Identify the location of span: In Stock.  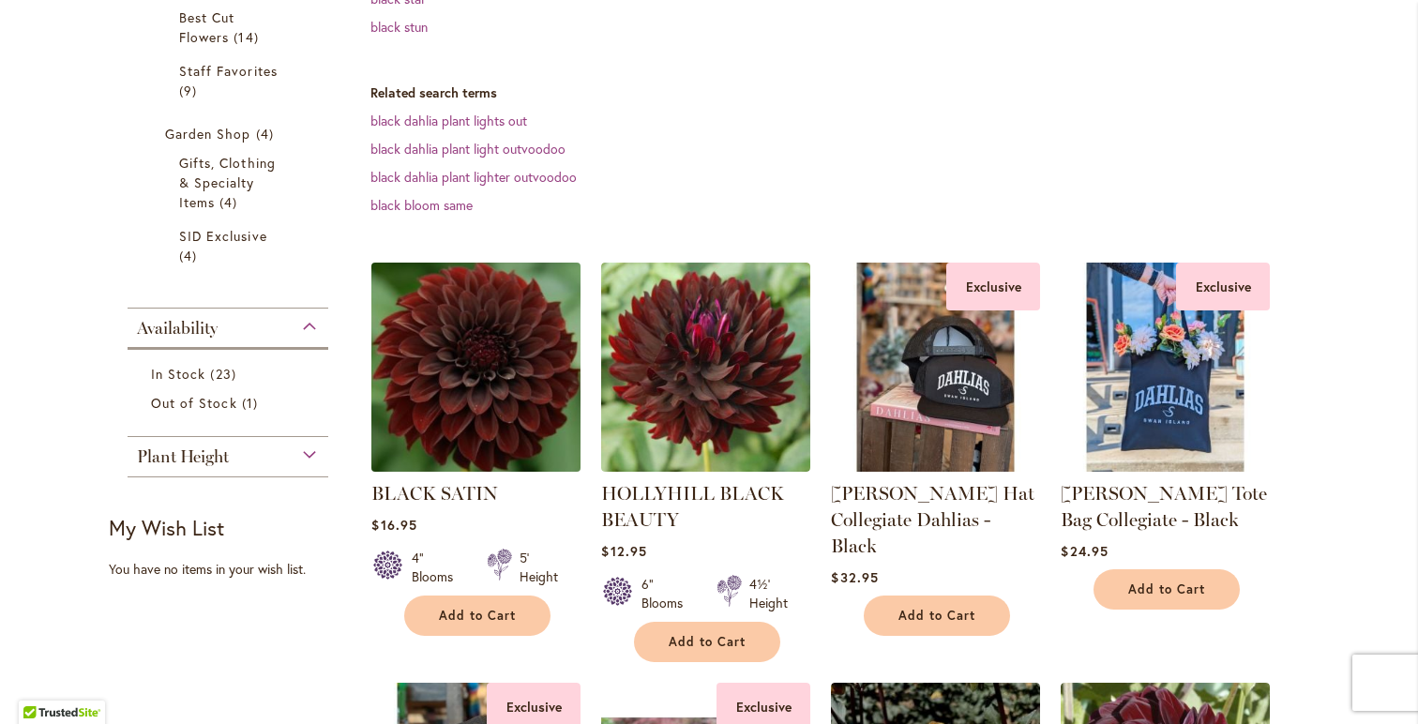
(178, 373).